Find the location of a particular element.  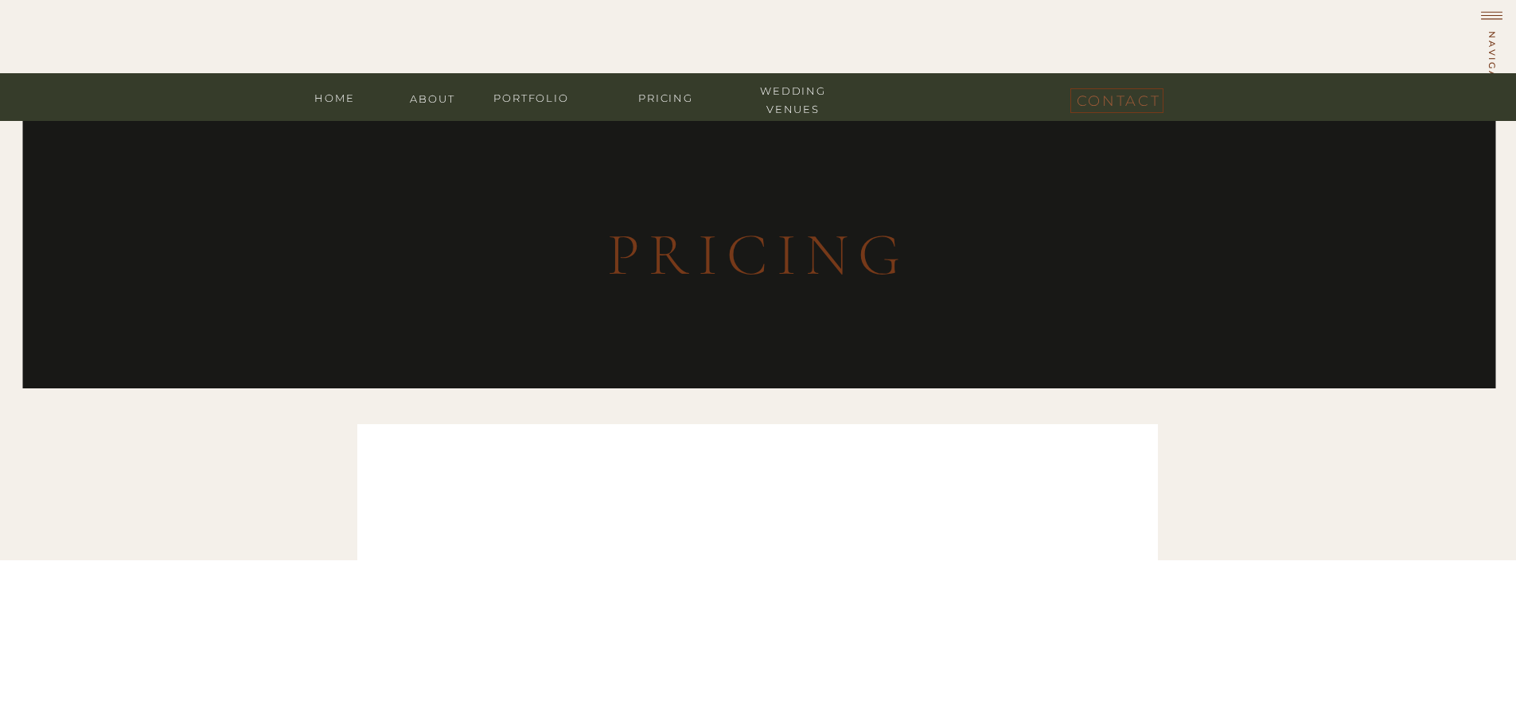

nav: wedding venues is located at coordinates (793, 89).